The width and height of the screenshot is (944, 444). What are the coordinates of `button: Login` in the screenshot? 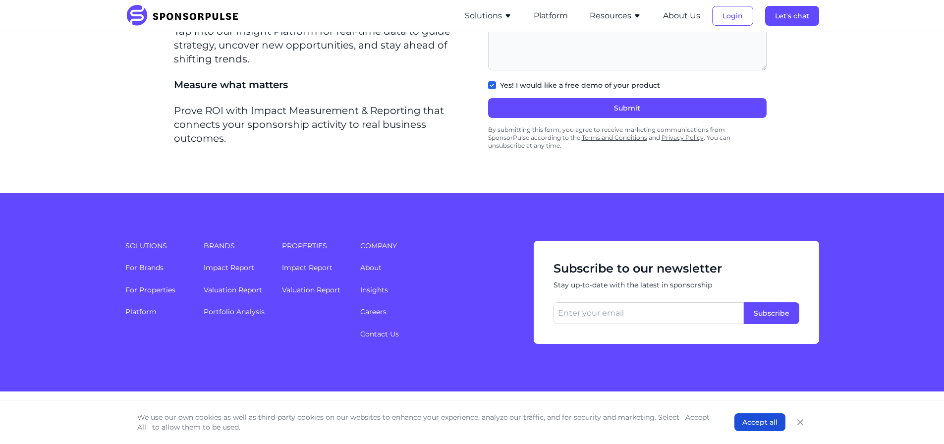 It's located at (733, 16).